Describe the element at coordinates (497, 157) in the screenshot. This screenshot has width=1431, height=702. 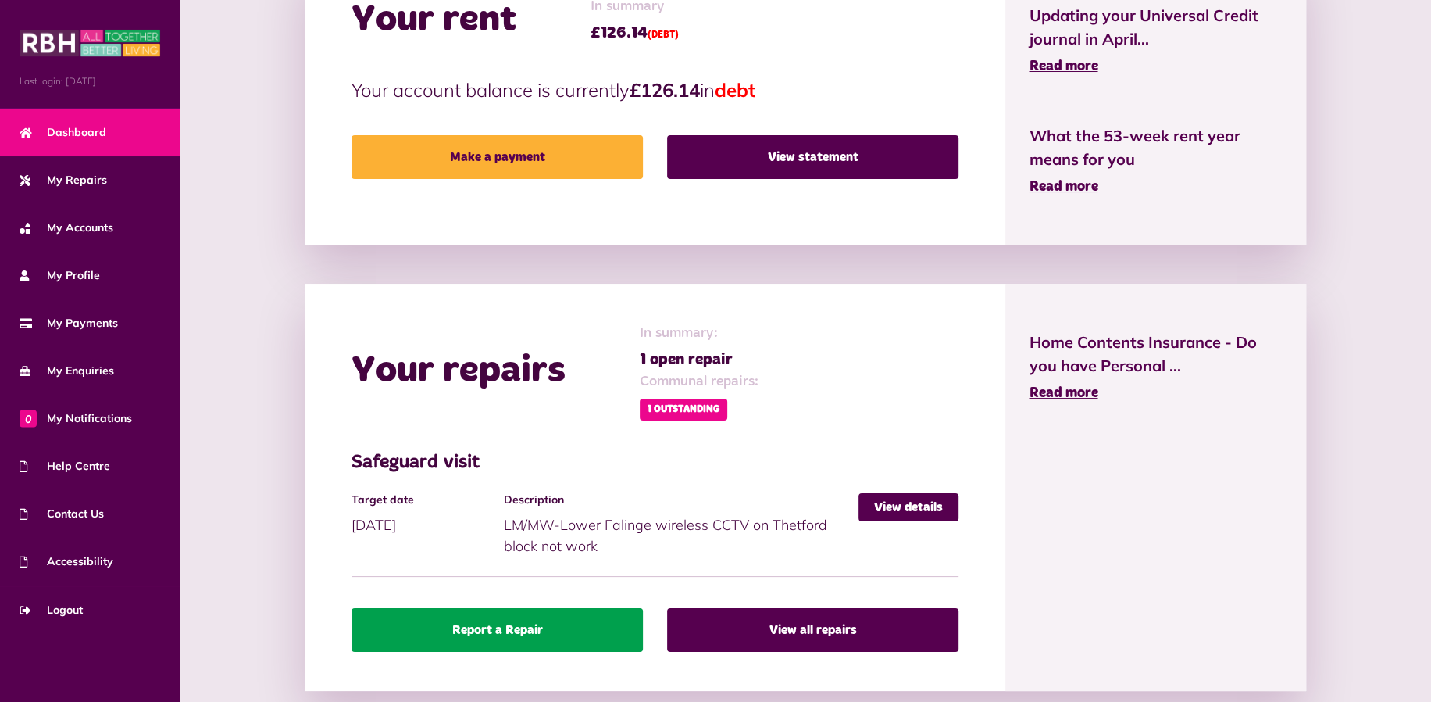
I see `a: Make a payment` at that location.